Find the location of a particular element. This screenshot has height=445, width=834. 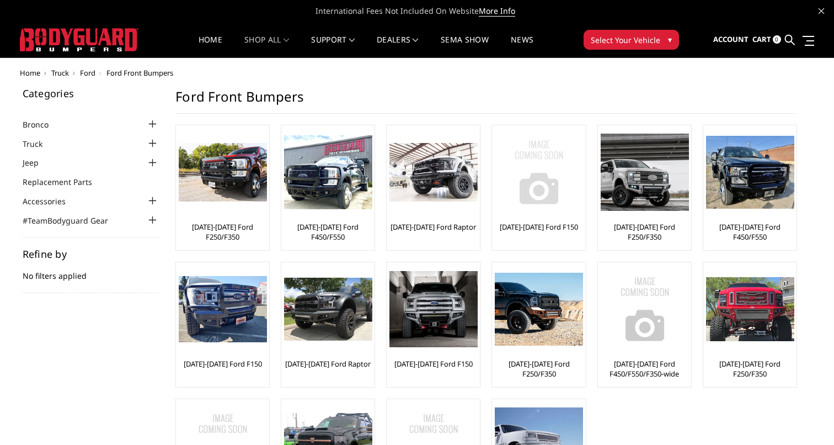

h5: Refine by is located at coordinates (91, 254).